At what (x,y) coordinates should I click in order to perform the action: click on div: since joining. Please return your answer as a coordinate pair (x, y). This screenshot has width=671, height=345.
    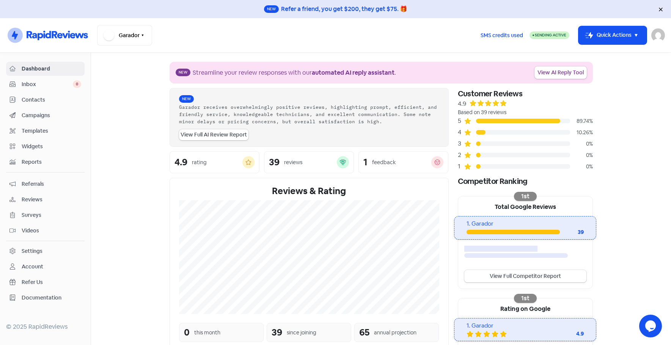
    Looking at the image, I should click on (301, 332).